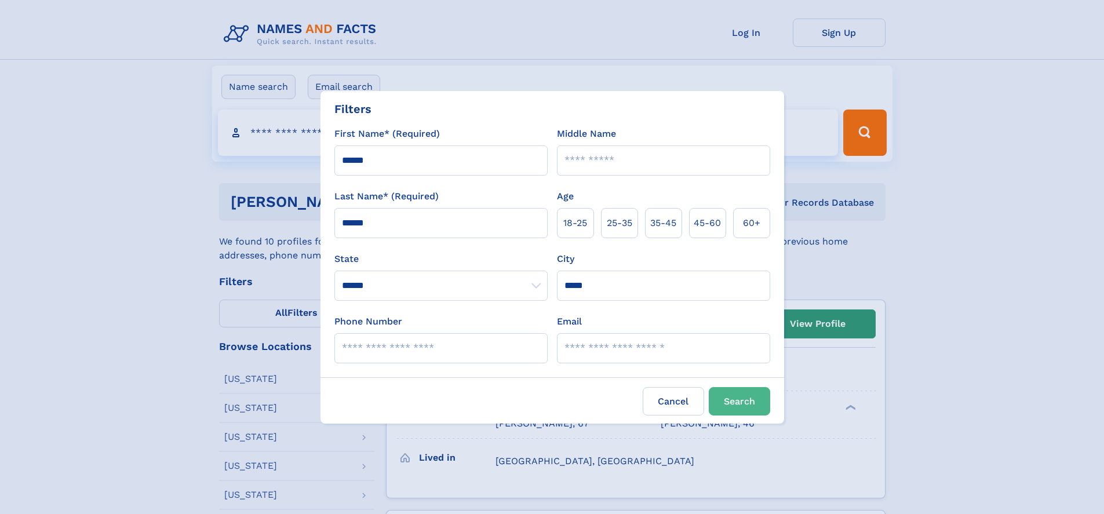 The width and height of the screenshot is (1104, 514). I want to click on label: Age, so click(565, 196).